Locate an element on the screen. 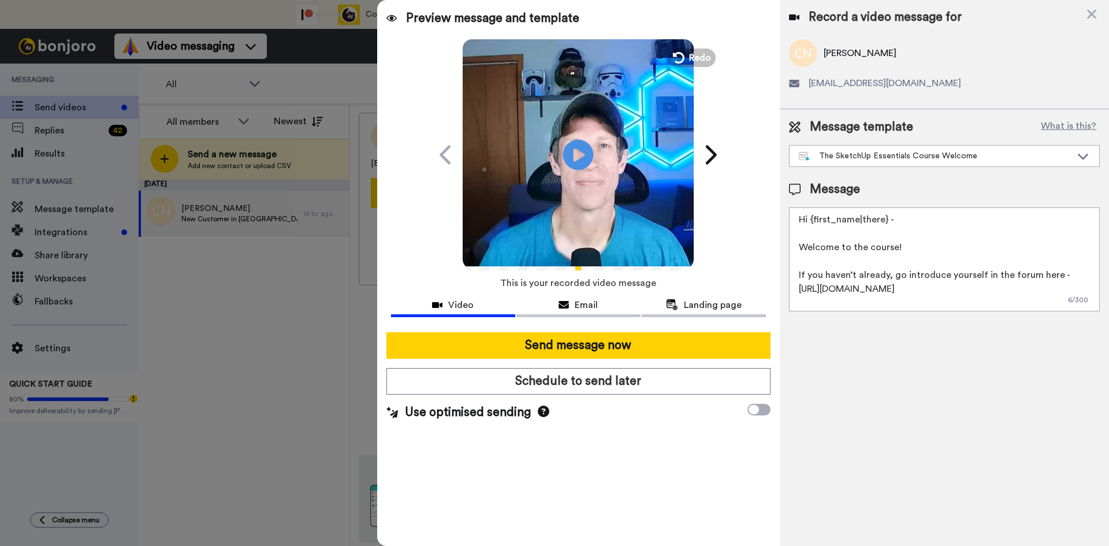 This screenshot has height=546, width=1109. textarea: Hi {first_name|there} - Welcome to the course! If you haven’t already, go introduce yourself in t... is located at coordinates (945, 259).